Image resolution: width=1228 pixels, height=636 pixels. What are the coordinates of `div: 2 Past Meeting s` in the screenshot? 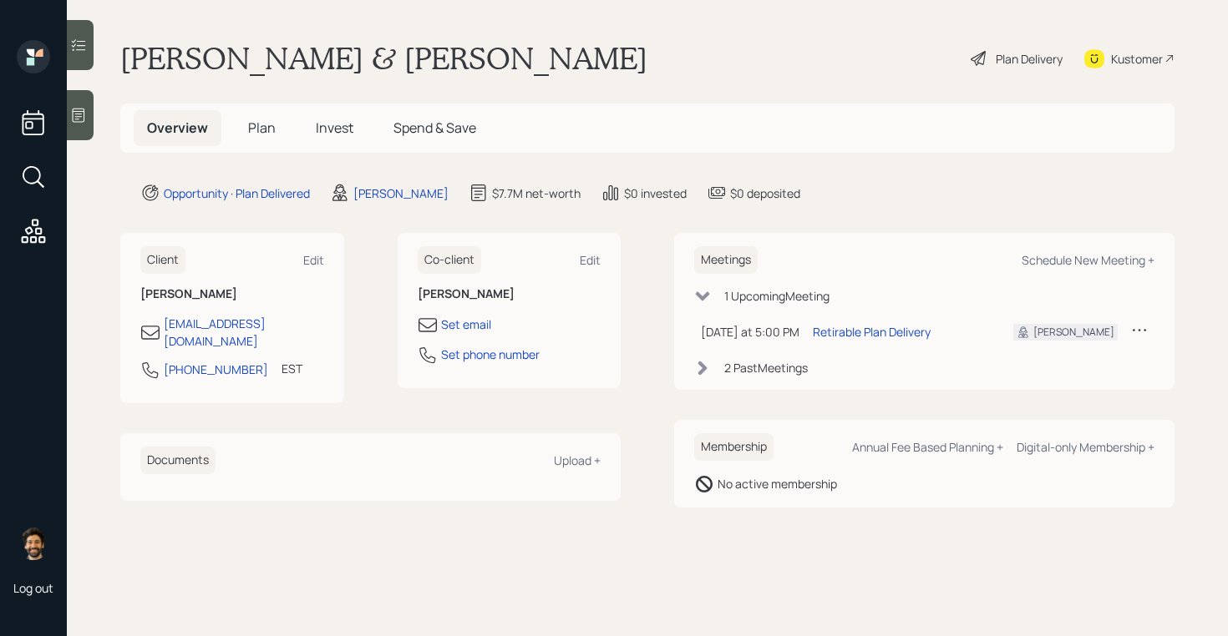 It's located at (766, 368).